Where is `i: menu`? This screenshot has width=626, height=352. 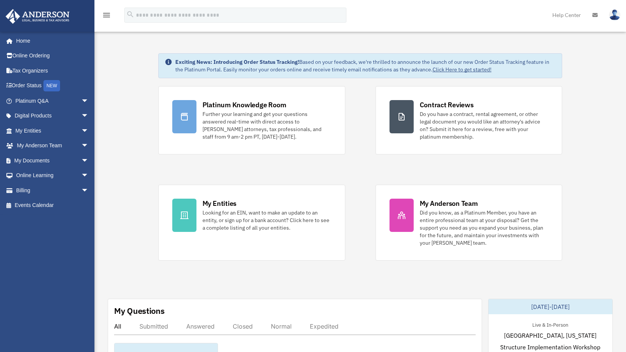 i: menu is located at coordinates (107, 15).